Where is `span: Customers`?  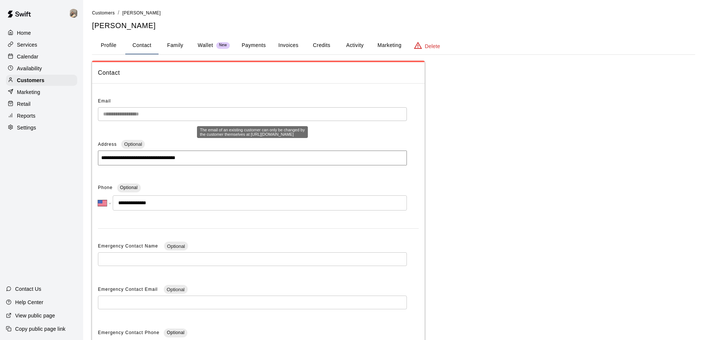
span: Customers is located at coordinates (103, 13).